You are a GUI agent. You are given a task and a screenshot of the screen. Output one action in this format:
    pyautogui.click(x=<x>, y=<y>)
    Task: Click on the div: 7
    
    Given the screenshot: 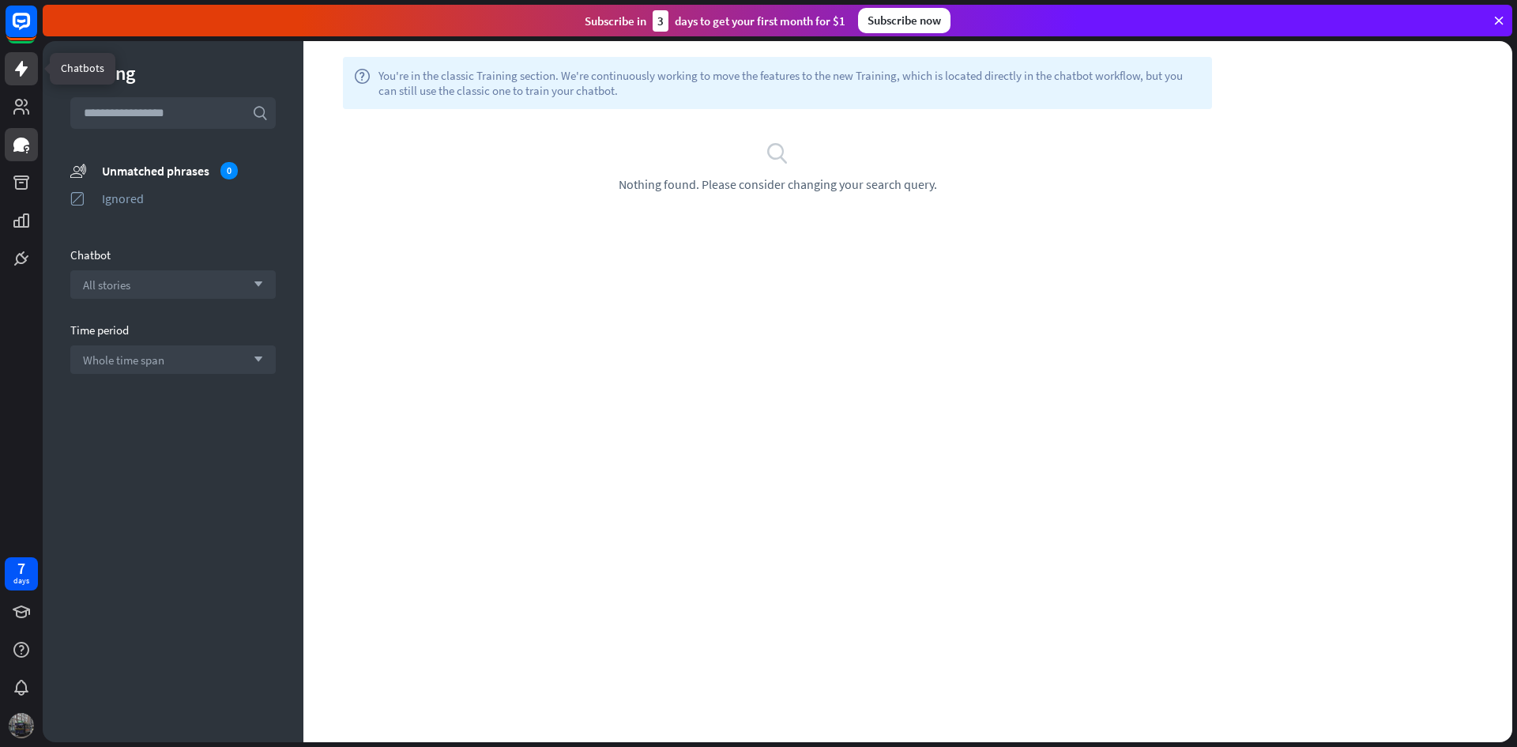 What is the action you would take?
    pyautogui.click(x=21, y=568)
    